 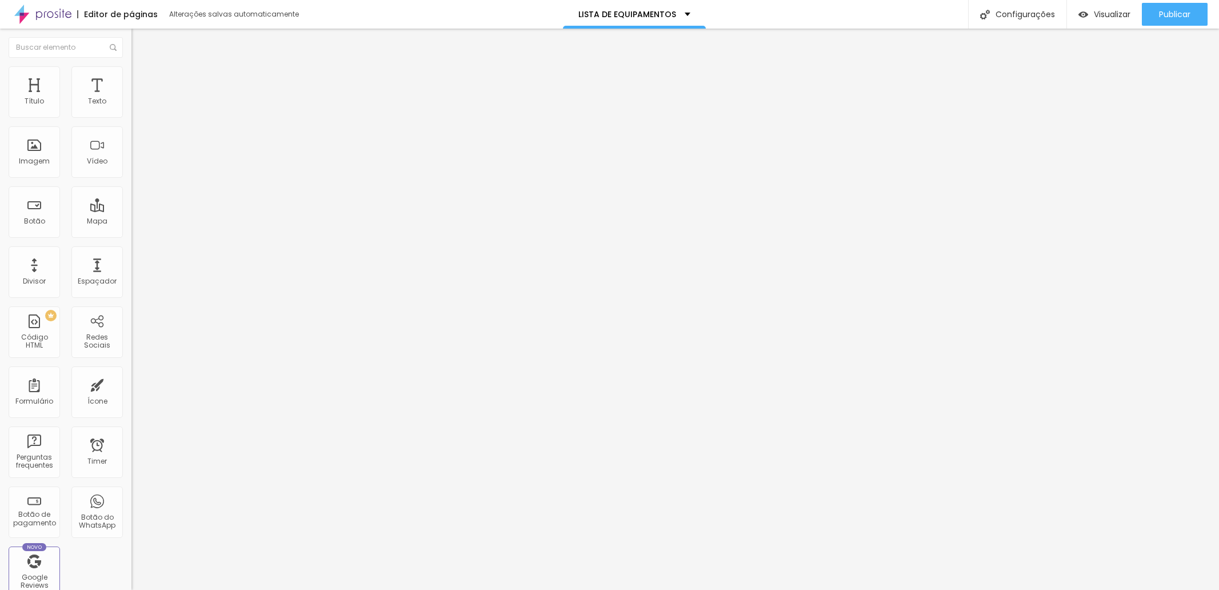 I want to click on div: Editor de páginas, so click(x=117, y=14).